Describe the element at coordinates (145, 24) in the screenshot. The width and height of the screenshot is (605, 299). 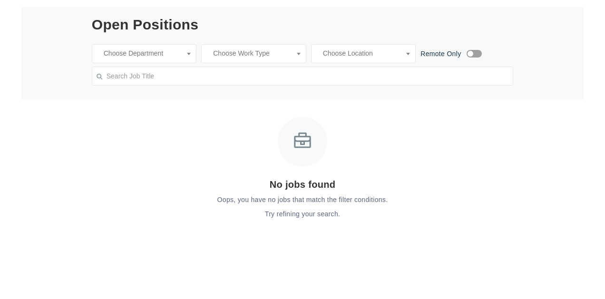
I see `h3: Open Positions` at that location.